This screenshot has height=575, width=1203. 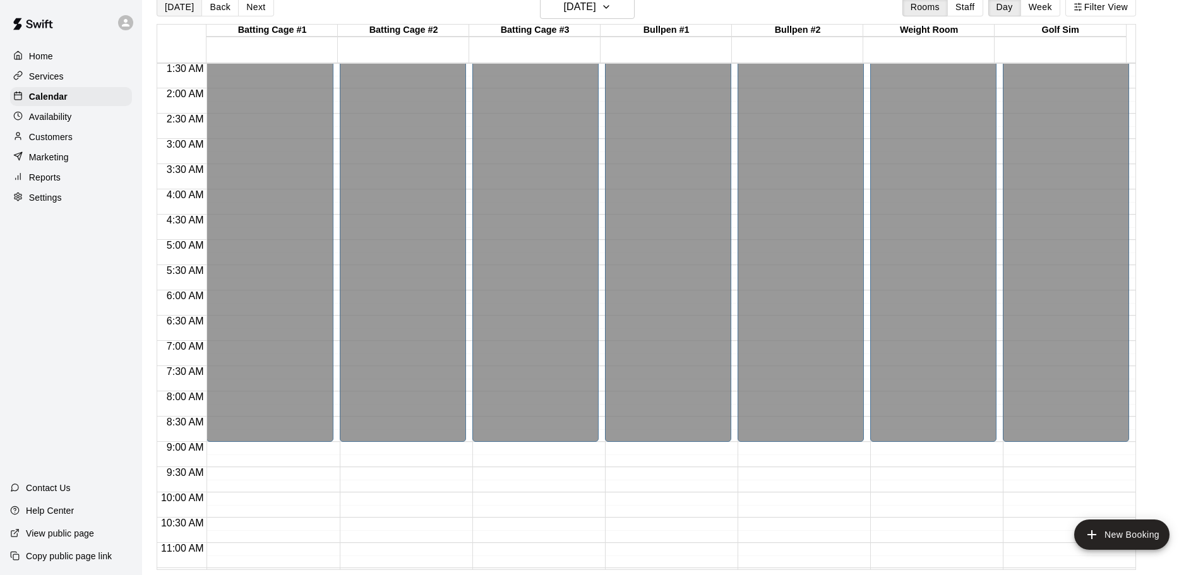 What do you see at coordinates (45, 177) in the screenshot?
I see `p: Reports` at bounding box center [45, 177].